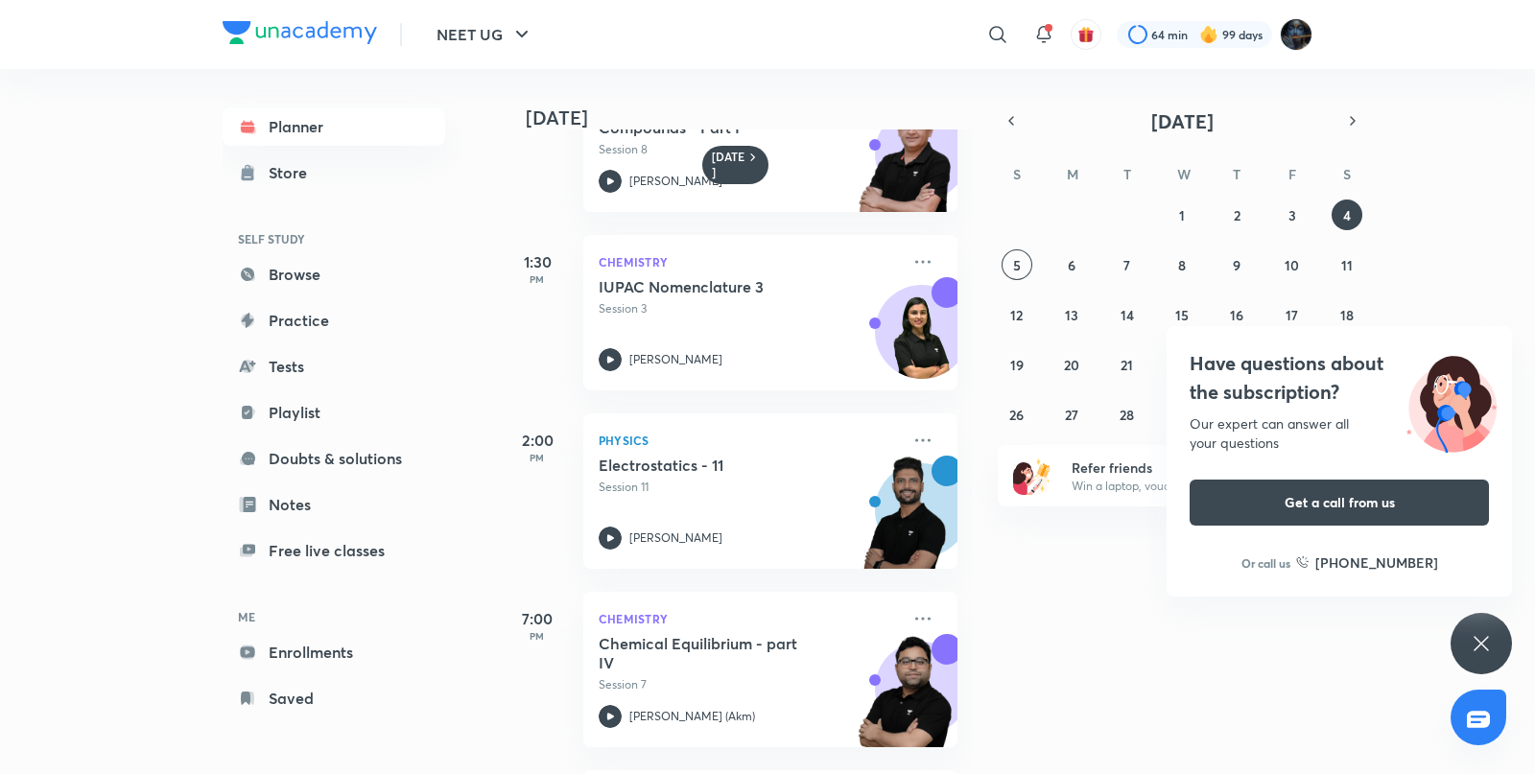 The width and height of the screenshot is (1535, 774). I want to click on abbr: October 14, 2025, so click(1127, 315).